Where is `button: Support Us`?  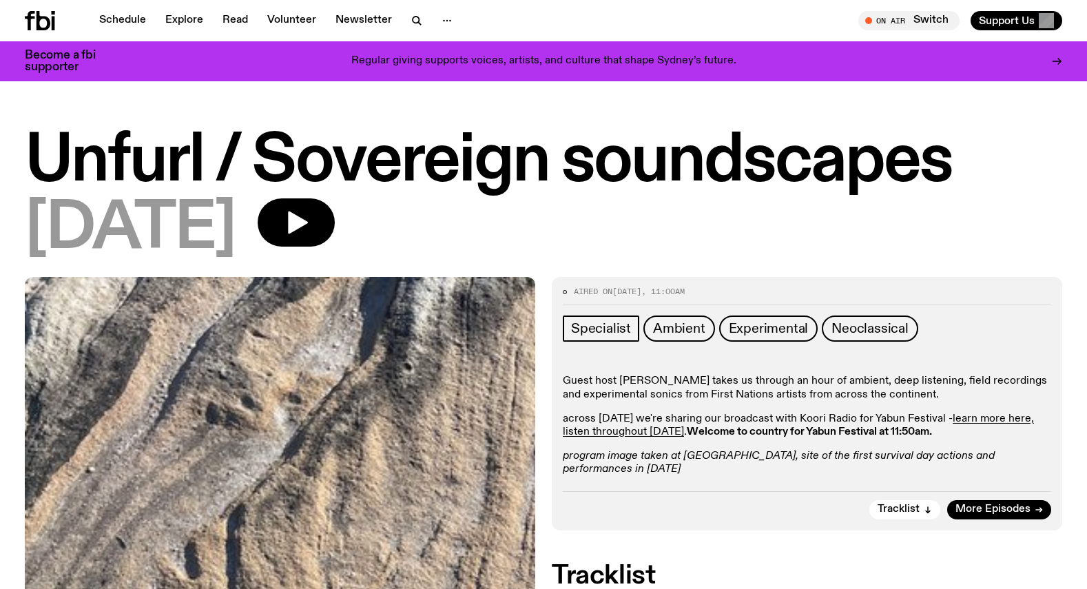
button: Support Us is located at coordinates (1016, 21).